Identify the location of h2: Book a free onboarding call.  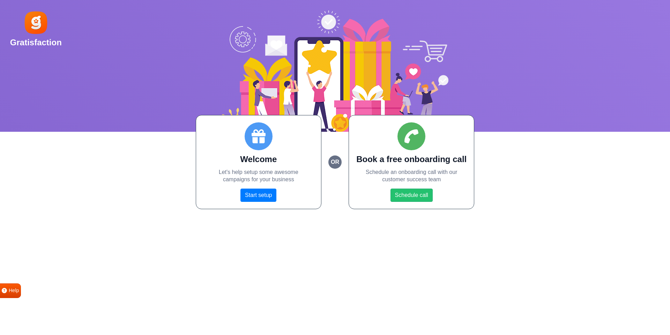
(411, 159).